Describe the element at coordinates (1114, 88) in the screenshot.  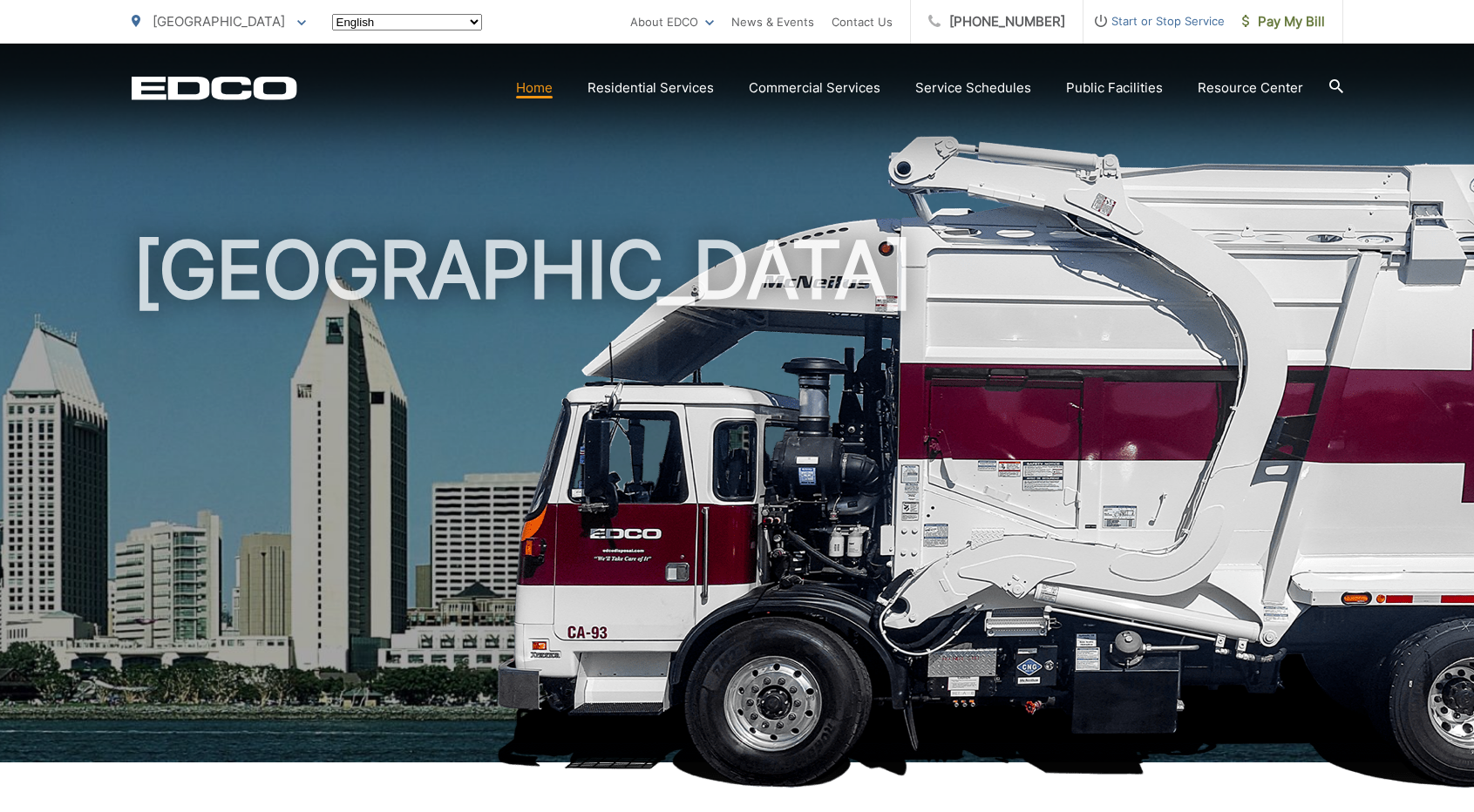
I see `a: Public Facilities` at that location.